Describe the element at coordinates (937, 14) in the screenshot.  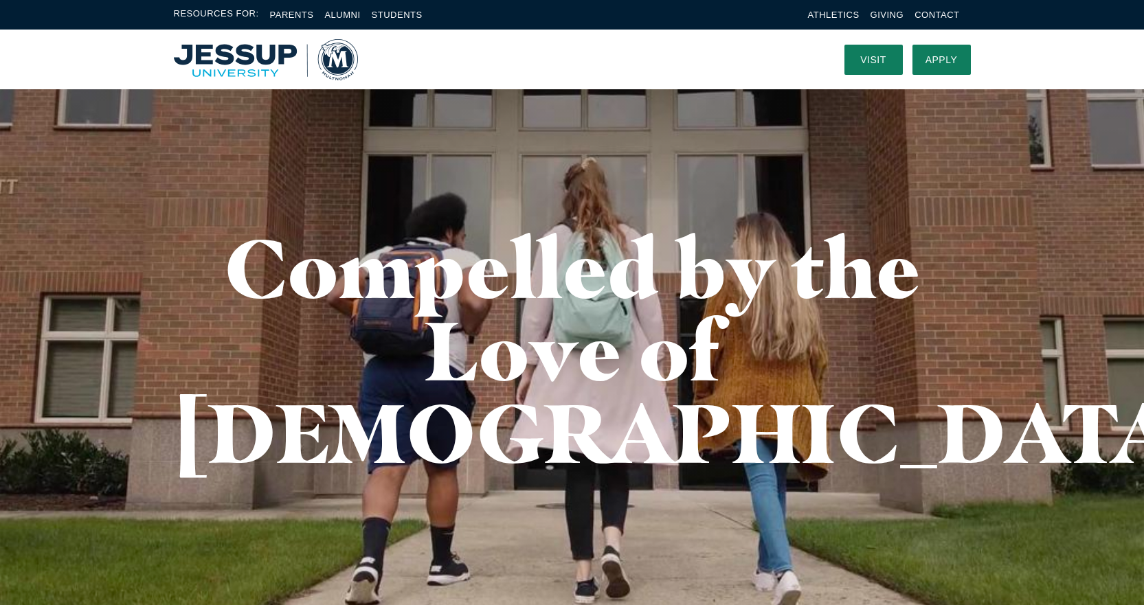
I see `a: Contact` at that location.